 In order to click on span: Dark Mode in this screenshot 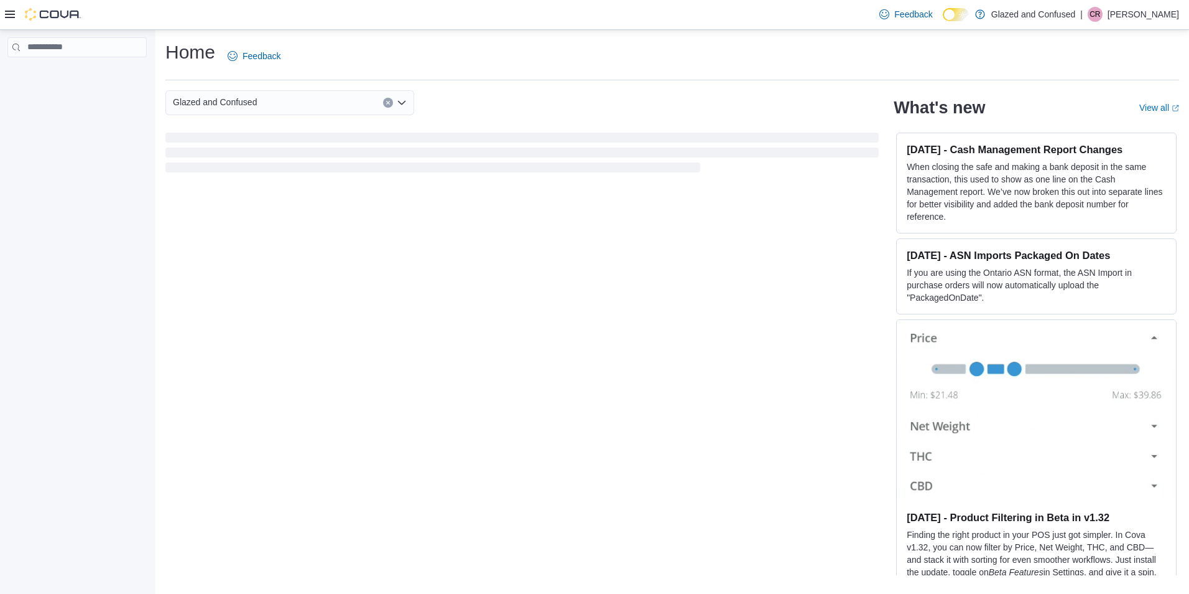, I will do `click(943, 21)`.